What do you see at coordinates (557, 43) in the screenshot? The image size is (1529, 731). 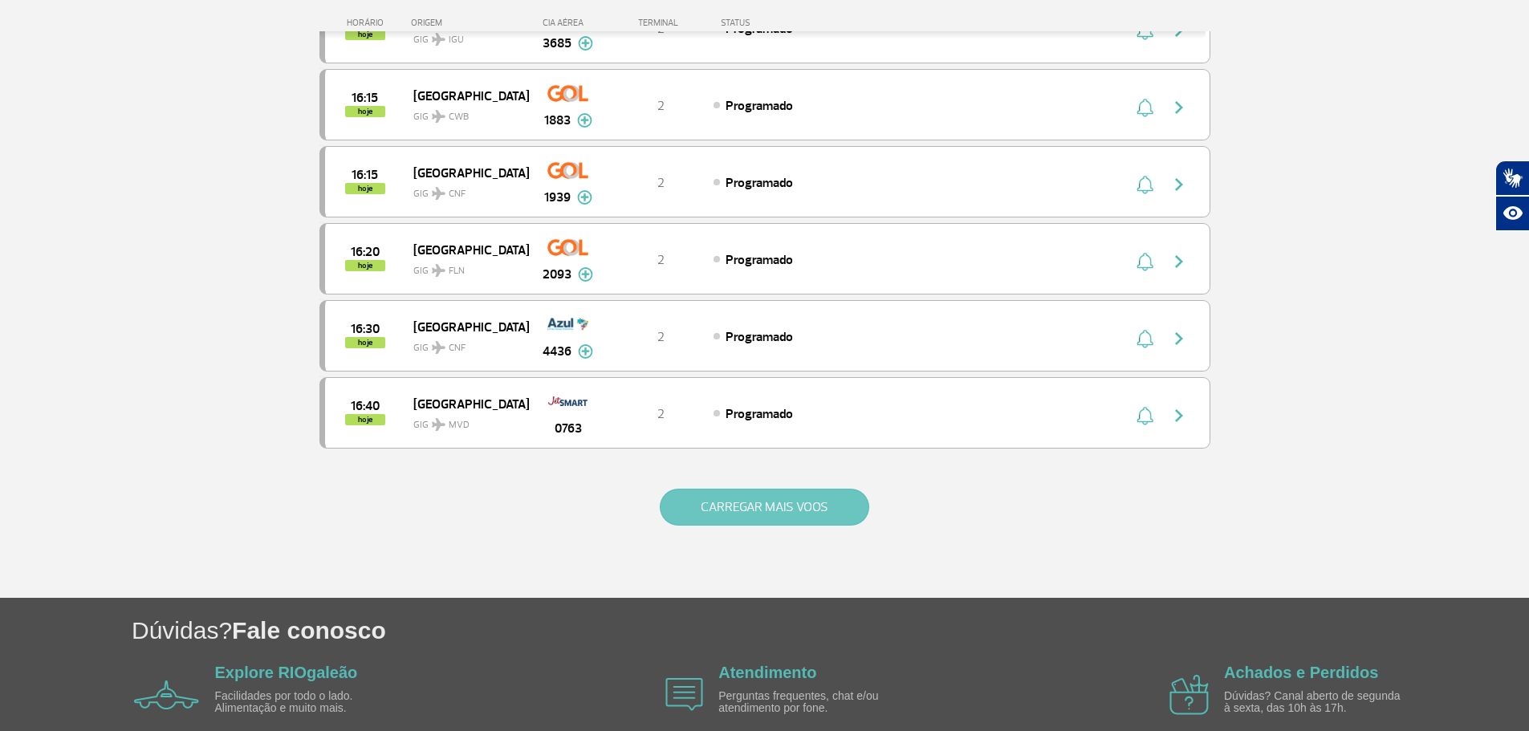 I see `span: 3685` at bounding box center [557, 43].